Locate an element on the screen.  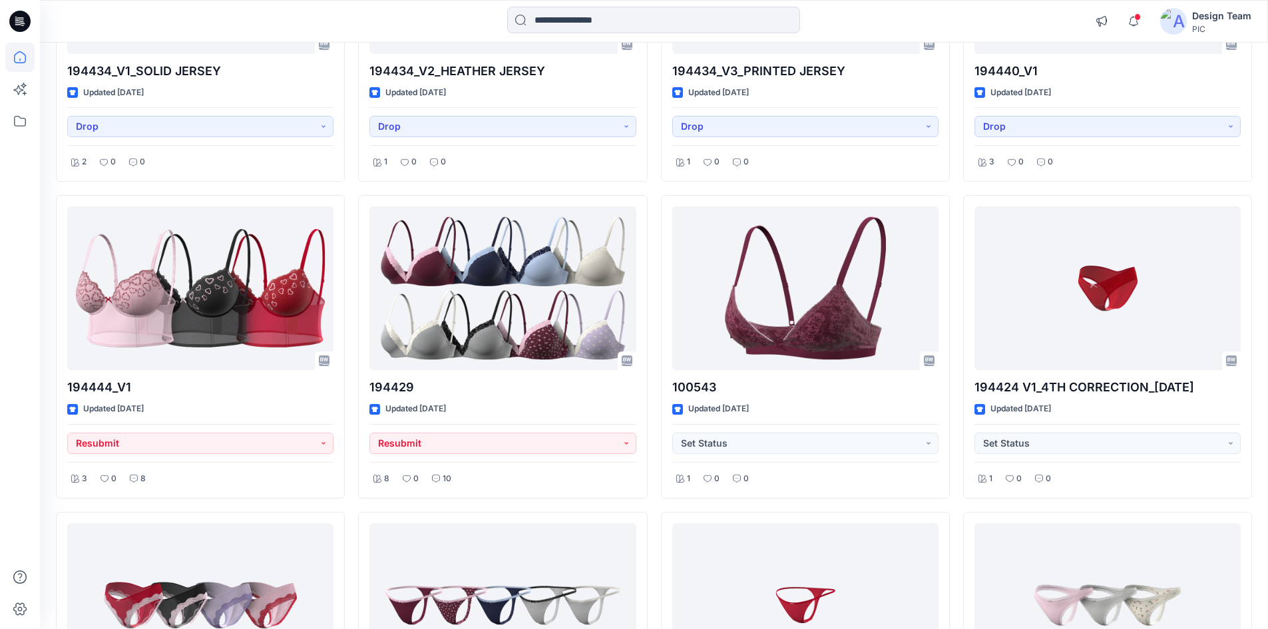
p: 194434_V3_PRINTED JERSEY is located at coordinates (805, 71).